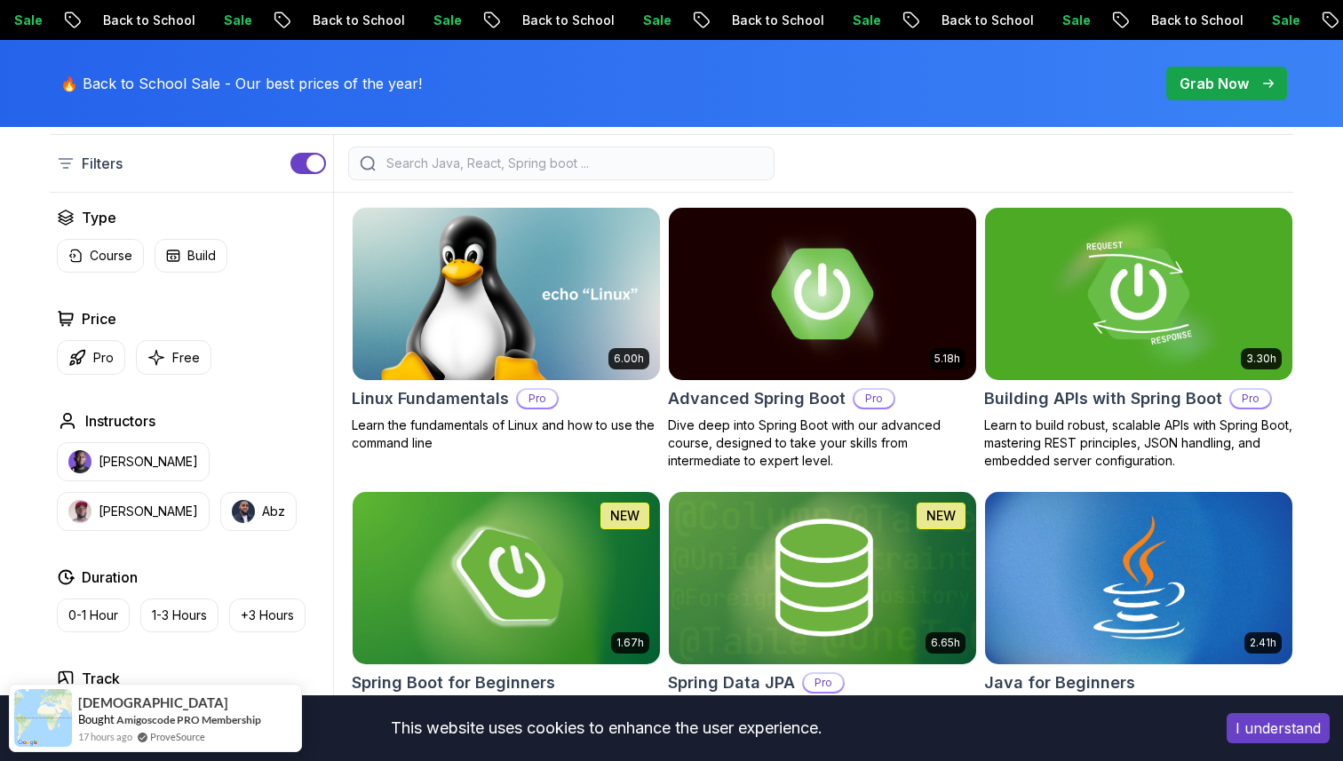  I want to click on h2: Spring Data JPA, so click(731, 683).